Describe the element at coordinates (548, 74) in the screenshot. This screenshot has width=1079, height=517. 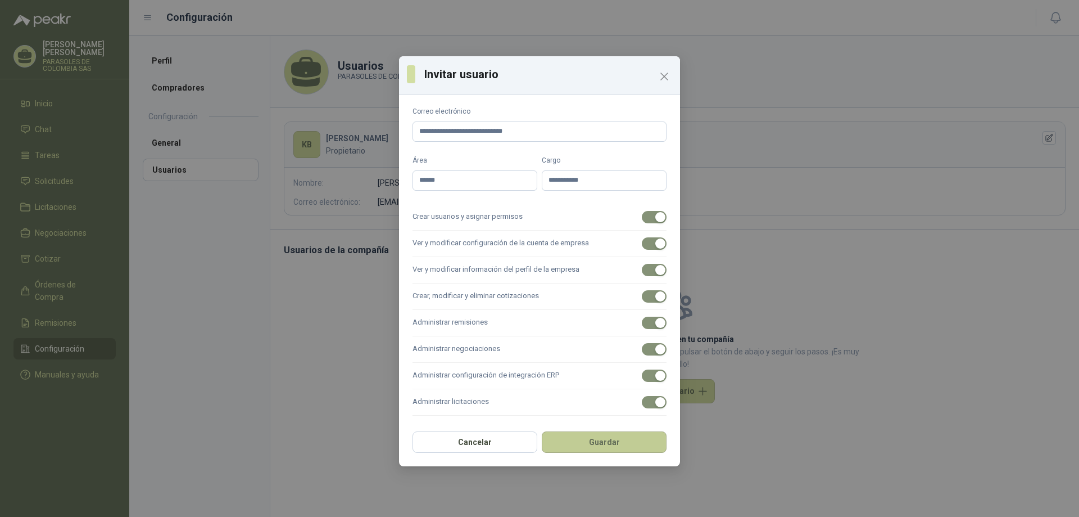
I see `h3: Invitar usuario` at that location.